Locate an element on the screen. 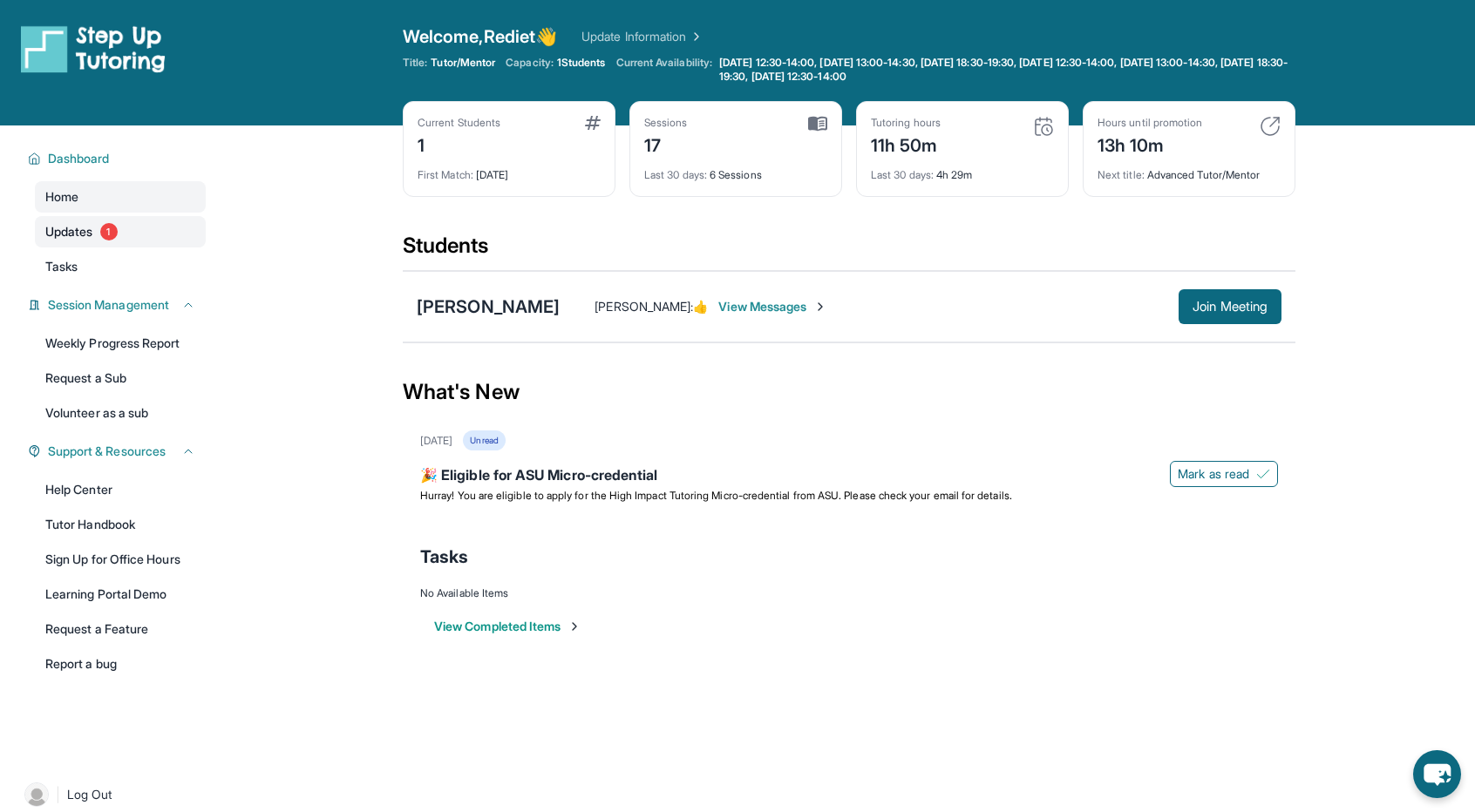  a: Weekly Progress Report is located at coordinates (120, 344).